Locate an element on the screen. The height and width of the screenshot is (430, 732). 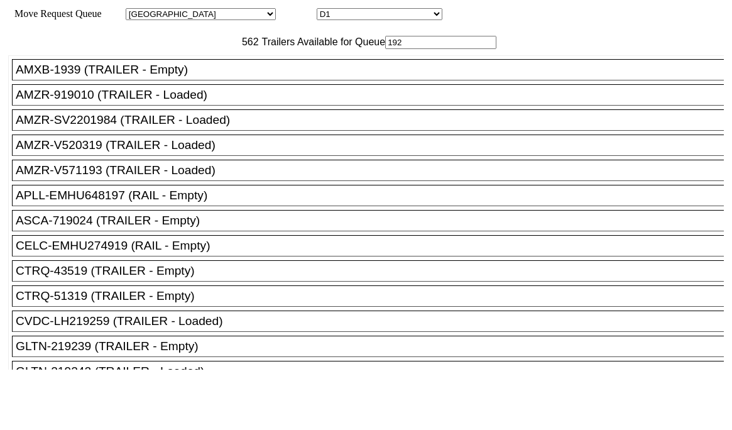
div: GLTN-219239 (TRAILER - Empty) is located at coordinates (373, 346).